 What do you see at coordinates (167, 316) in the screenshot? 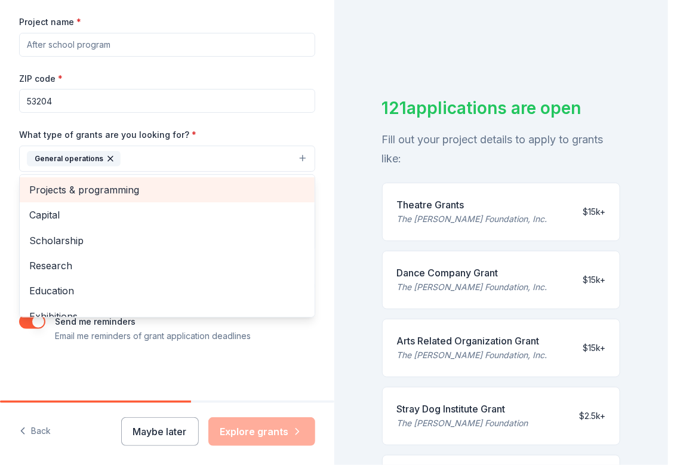
I see `span: Exhibitions` at bounding box center [167, 316].